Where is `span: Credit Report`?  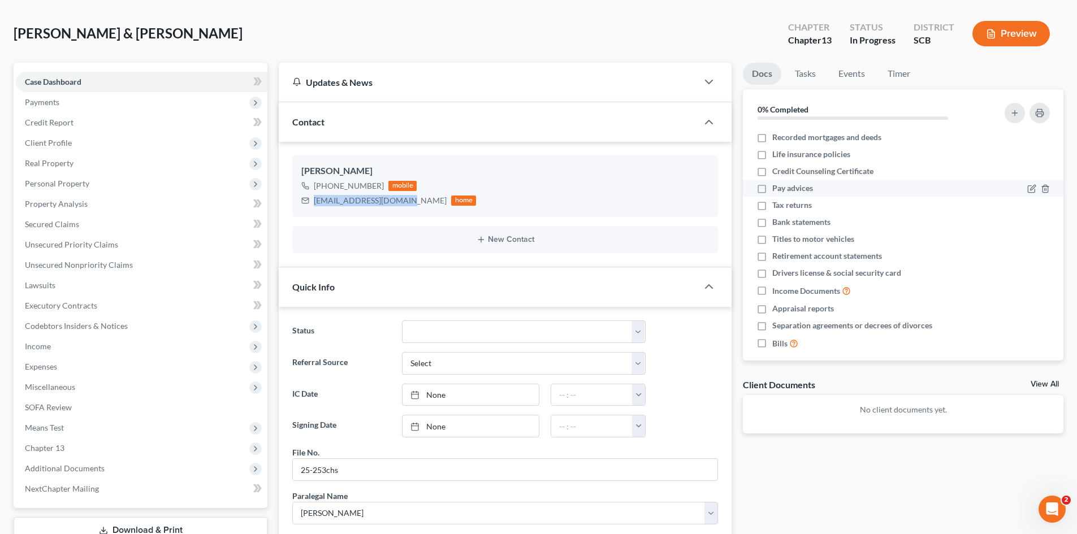 span: Credit Report is located at coordinates (49, 122).